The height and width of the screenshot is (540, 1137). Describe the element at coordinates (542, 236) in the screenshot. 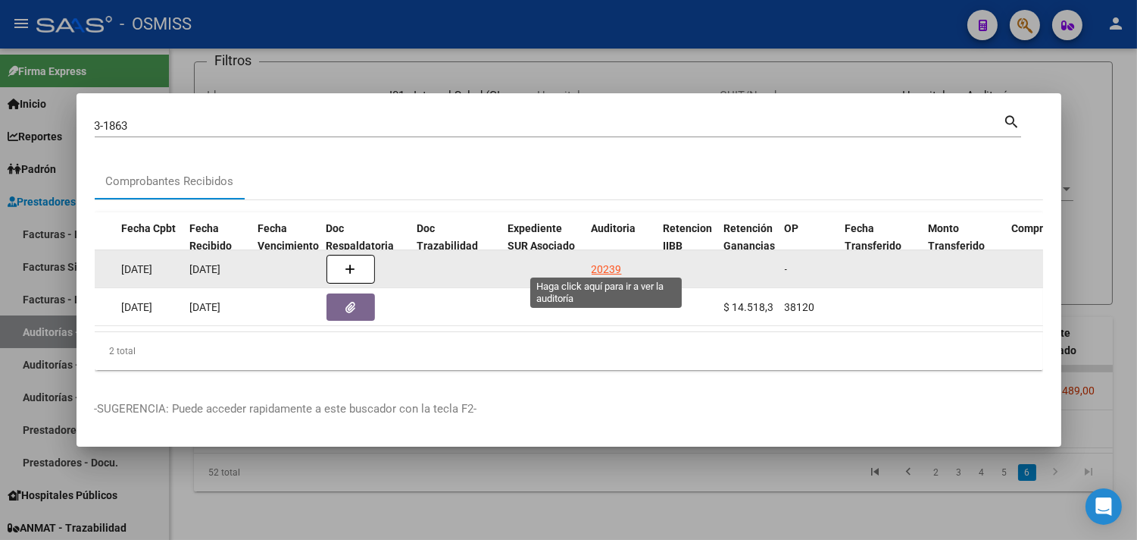

I see `span: Expediente SUR Asociado` at that location.